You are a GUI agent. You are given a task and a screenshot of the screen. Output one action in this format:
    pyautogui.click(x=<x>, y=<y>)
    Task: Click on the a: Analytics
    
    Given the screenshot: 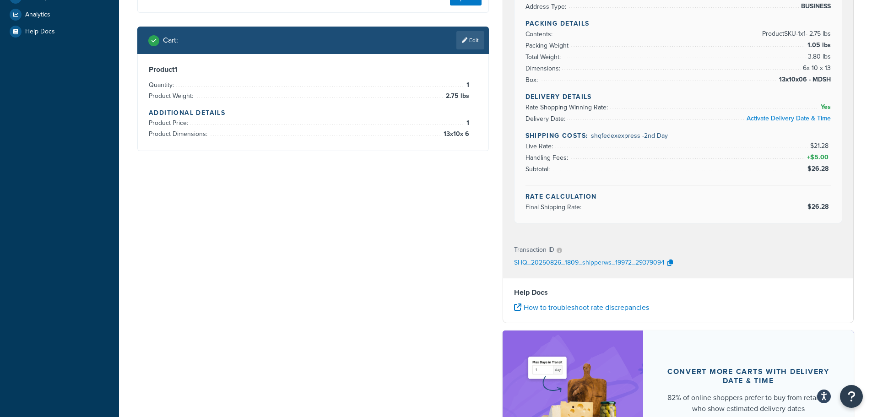 What is the action you would take?
    pyautogui.click(x=60, y=15)
    